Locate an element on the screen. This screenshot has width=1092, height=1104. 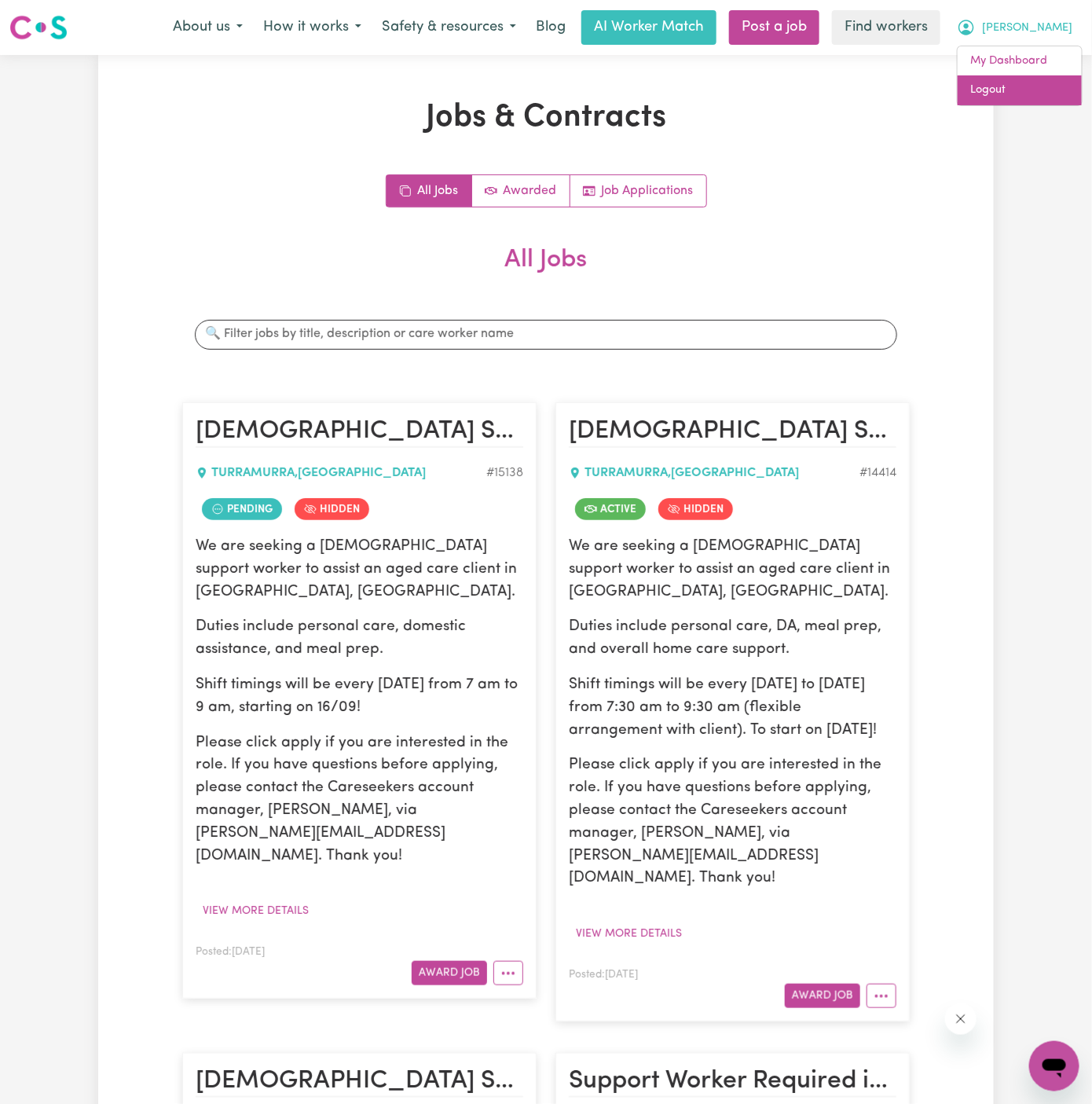
div: My Account is located at coordinates (1020, 76).